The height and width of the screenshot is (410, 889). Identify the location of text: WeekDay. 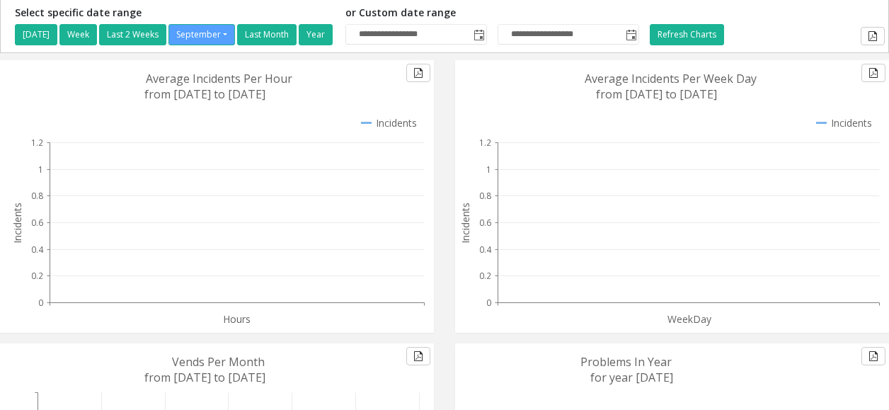
(690, 319).